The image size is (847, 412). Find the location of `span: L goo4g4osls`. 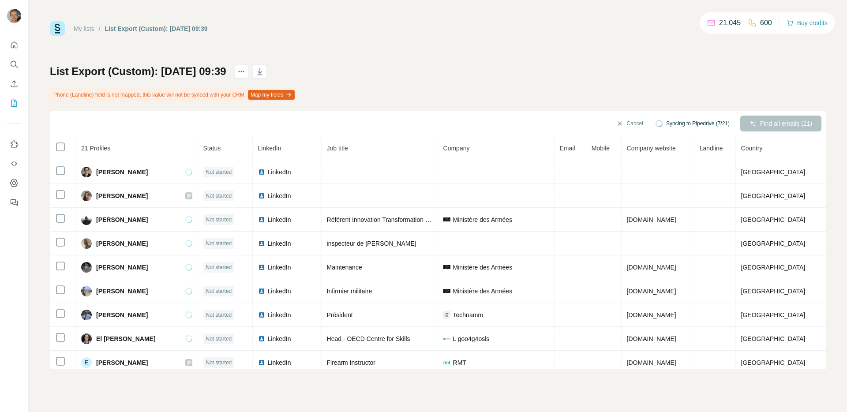

span: L goo4g4osls is located at coordinates (471, 339).